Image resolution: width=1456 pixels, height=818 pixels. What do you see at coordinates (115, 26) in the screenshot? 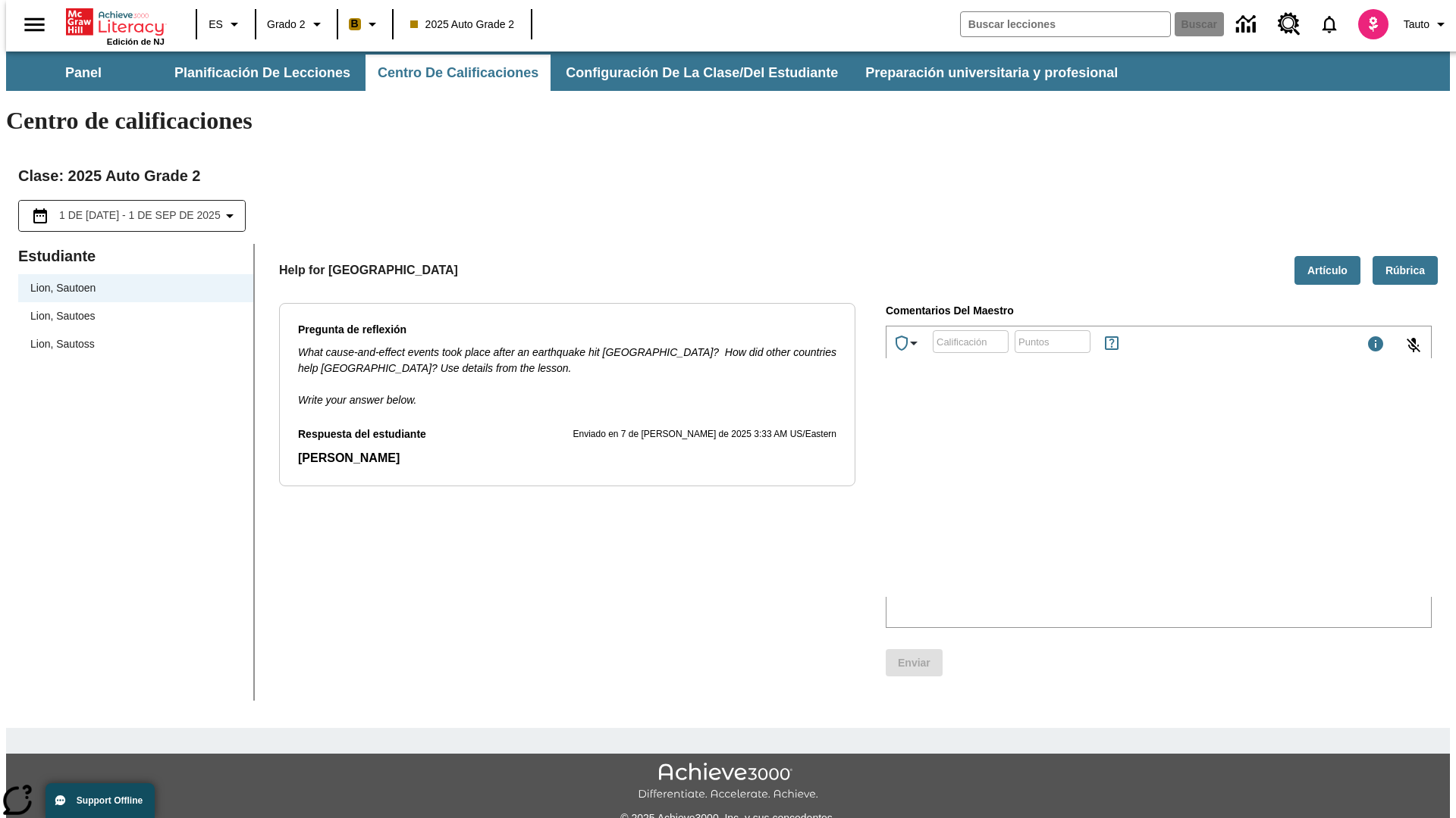
I see `div: Portada` at bounding box center [115, 26].